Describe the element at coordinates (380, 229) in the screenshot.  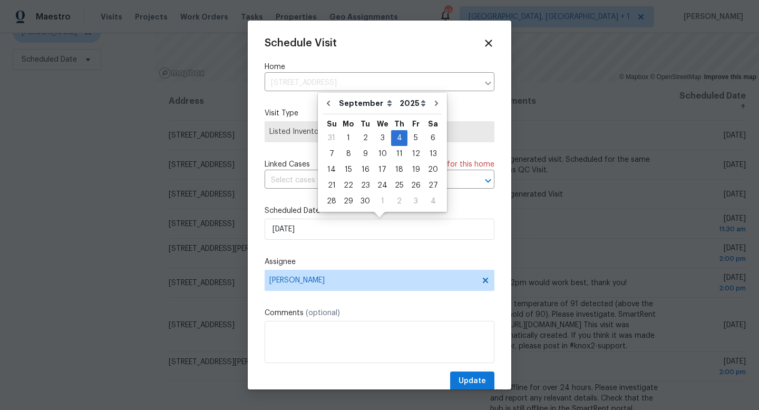
I see `input: M/D/YYYY` at that location.